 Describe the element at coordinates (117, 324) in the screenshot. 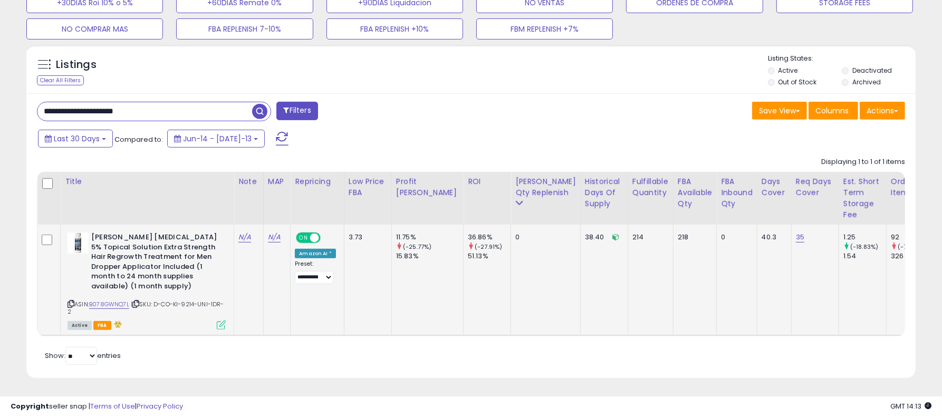

I see `i: hazardous material` at that location.